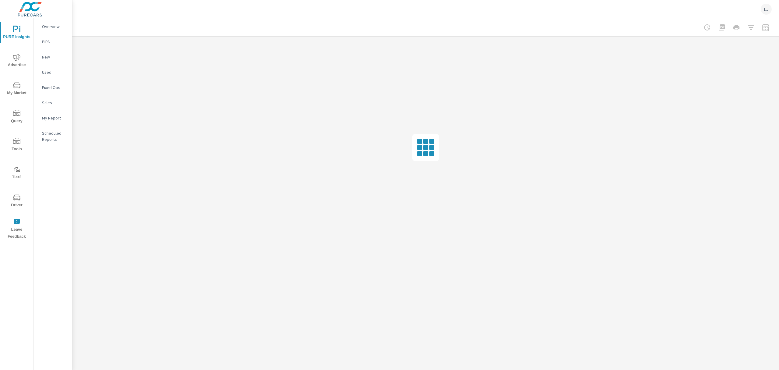 The height and width of the screenshot is (370, 779). What do you see at coordinates (17, 117) in the screenshot?
I see `span: Query` at bounding box center [17, 117].